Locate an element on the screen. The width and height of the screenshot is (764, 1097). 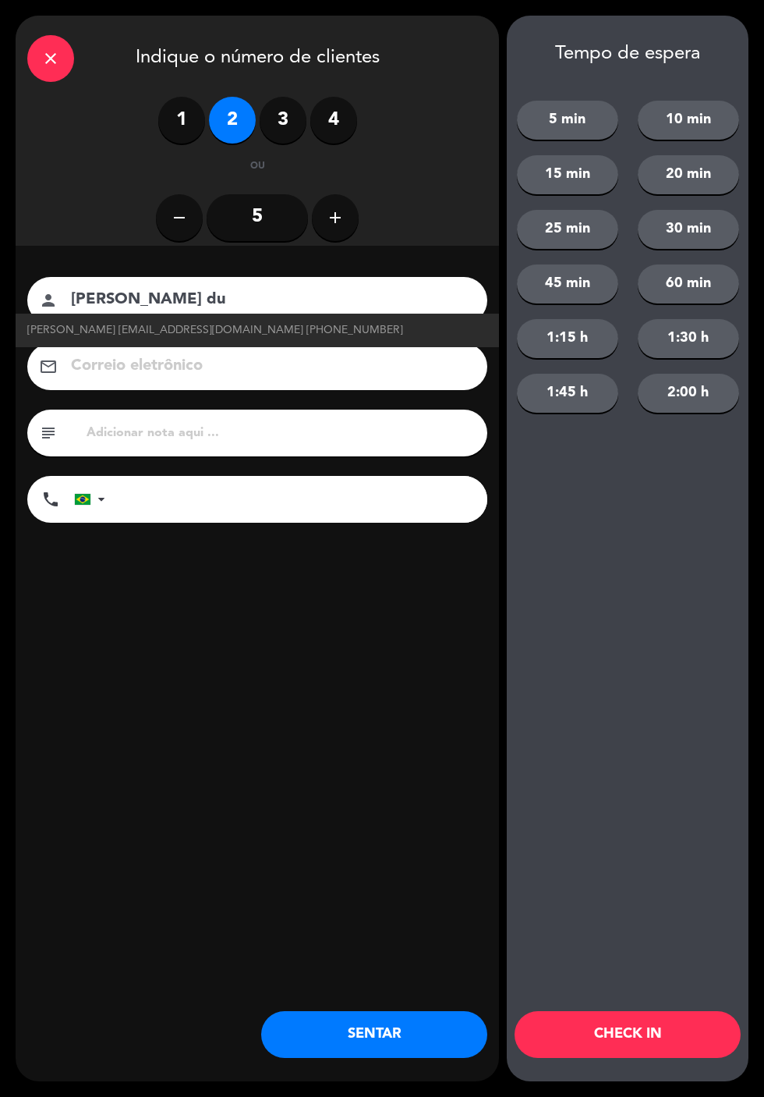
button: 25 min is located at coordinates (568, 229).